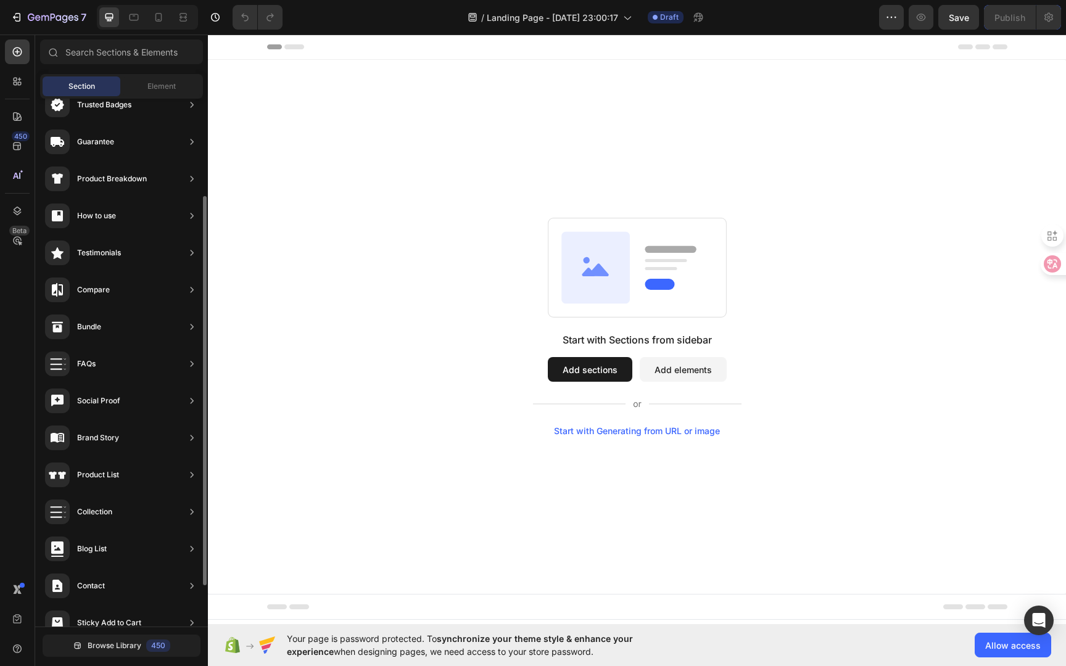 The image size is (1066, 666). Describe the element at coordinates (109, 623) in the screenshot. I see `div: Sticky Add to Cart` at that location.